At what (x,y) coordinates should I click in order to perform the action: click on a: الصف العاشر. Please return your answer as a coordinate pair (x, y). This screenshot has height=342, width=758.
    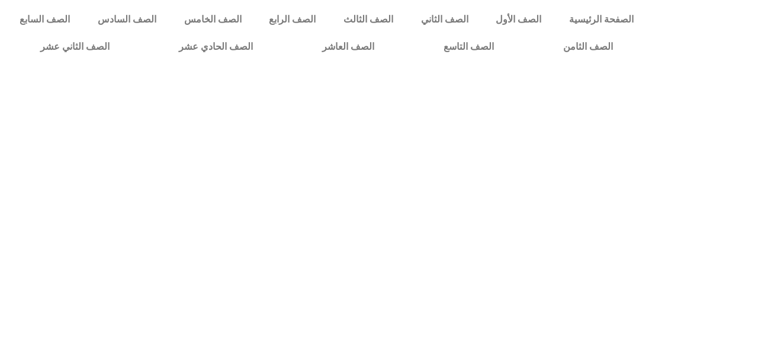
    Looking at the image, I should click on (348, 47).